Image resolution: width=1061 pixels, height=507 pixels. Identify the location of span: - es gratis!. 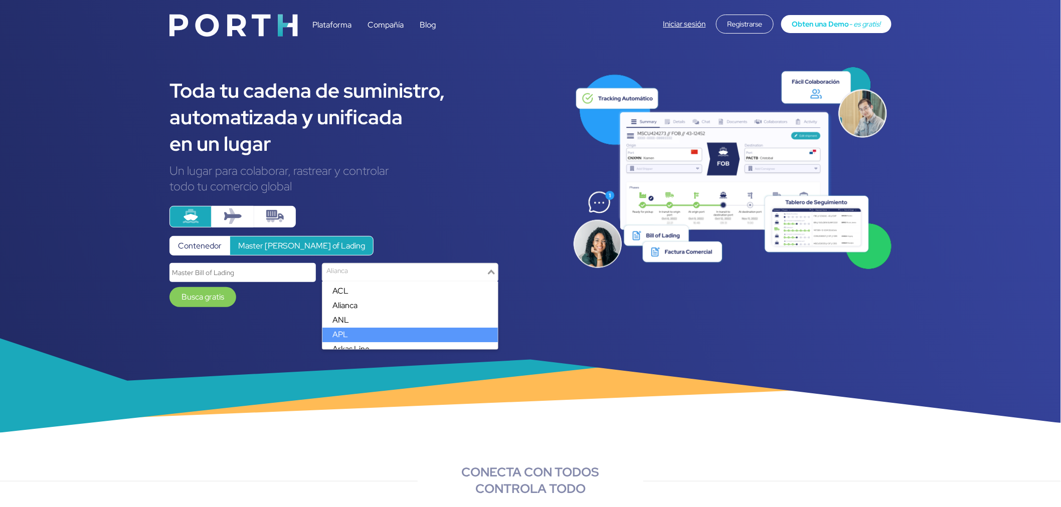
(864, 24).